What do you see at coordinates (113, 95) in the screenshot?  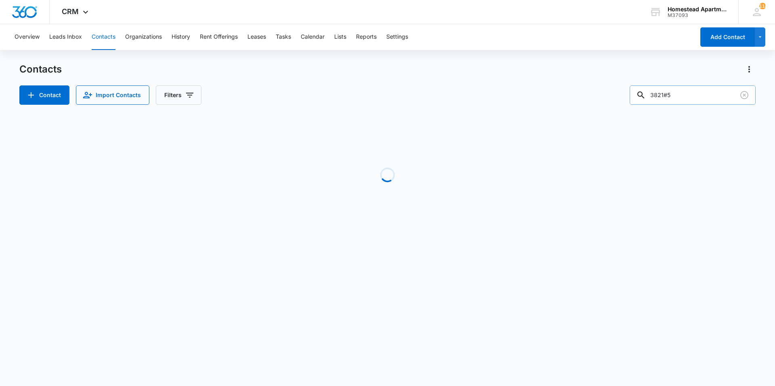 I see `button: Import Contacts` at bounding box center [113, 95].